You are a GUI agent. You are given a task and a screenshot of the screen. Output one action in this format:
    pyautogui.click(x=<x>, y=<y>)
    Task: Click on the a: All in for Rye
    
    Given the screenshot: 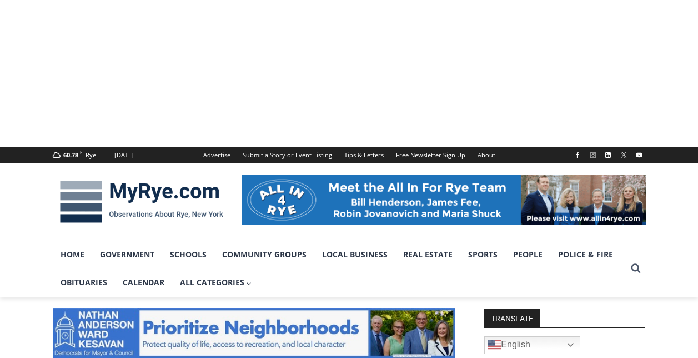 What is the action you would take?
    pyautogui.click(x=444, y=200)
    